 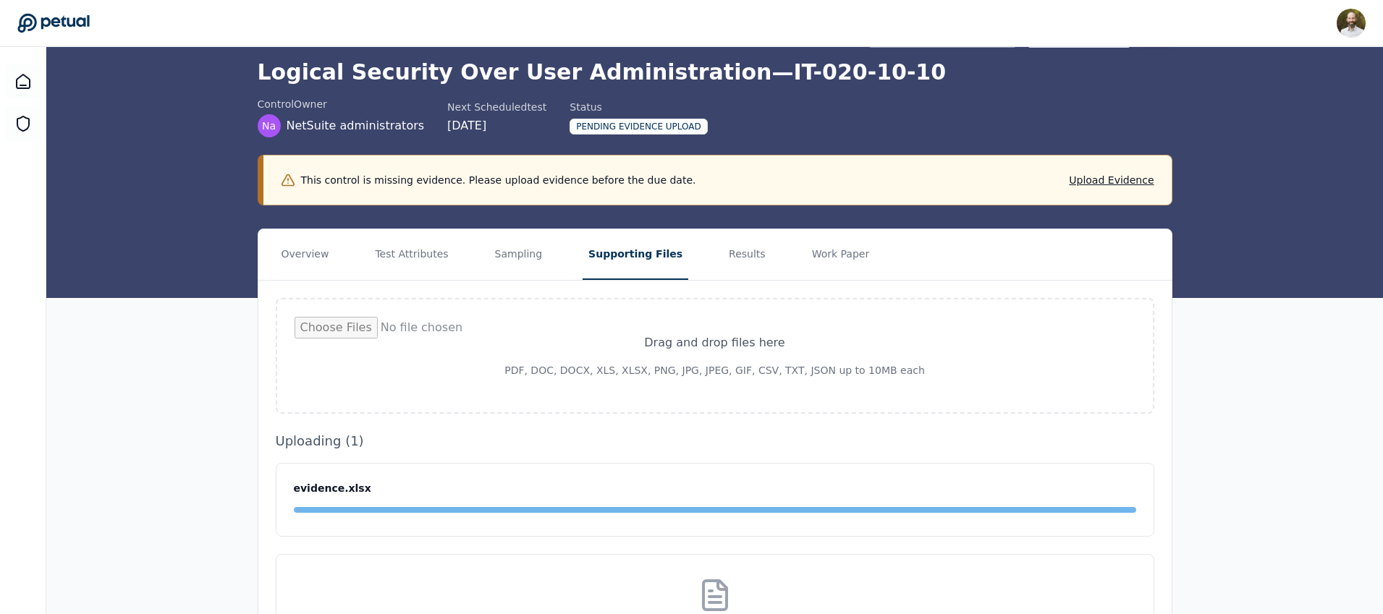 What do you see at coordinates (355, 126) in the screenshot?
I see `span: NetSuite administrators` at bounding box center [355, 126].